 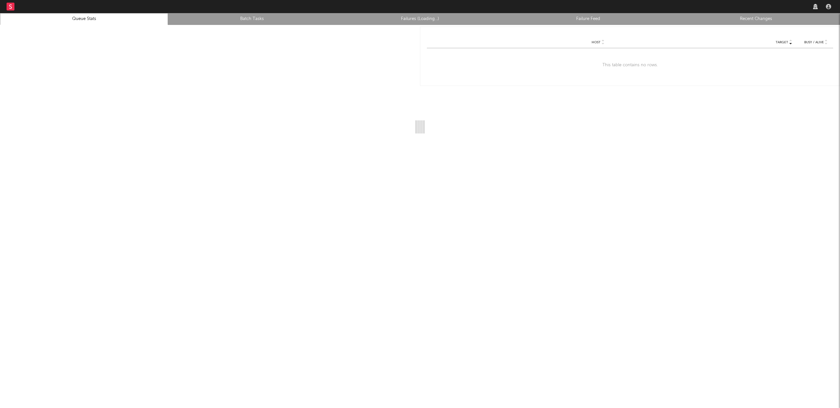 I want to click on a: Batch Tasks, so click(x=252, y=19).